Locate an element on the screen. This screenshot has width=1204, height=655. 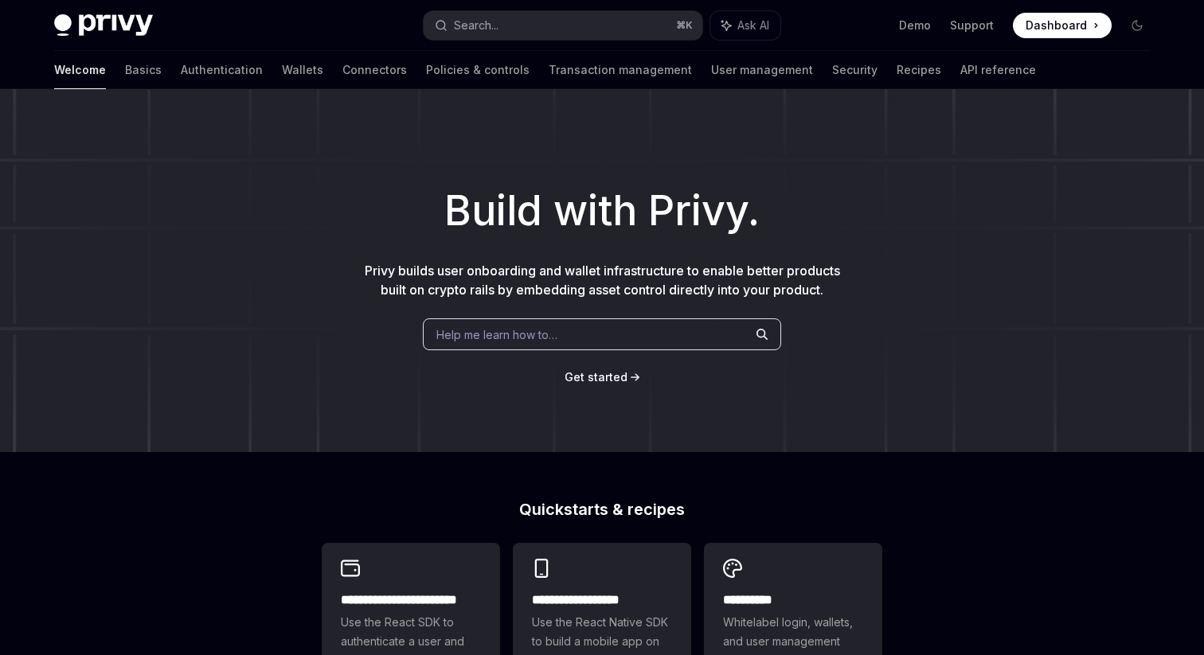
a: API reference is located at coordinates (998, 70).